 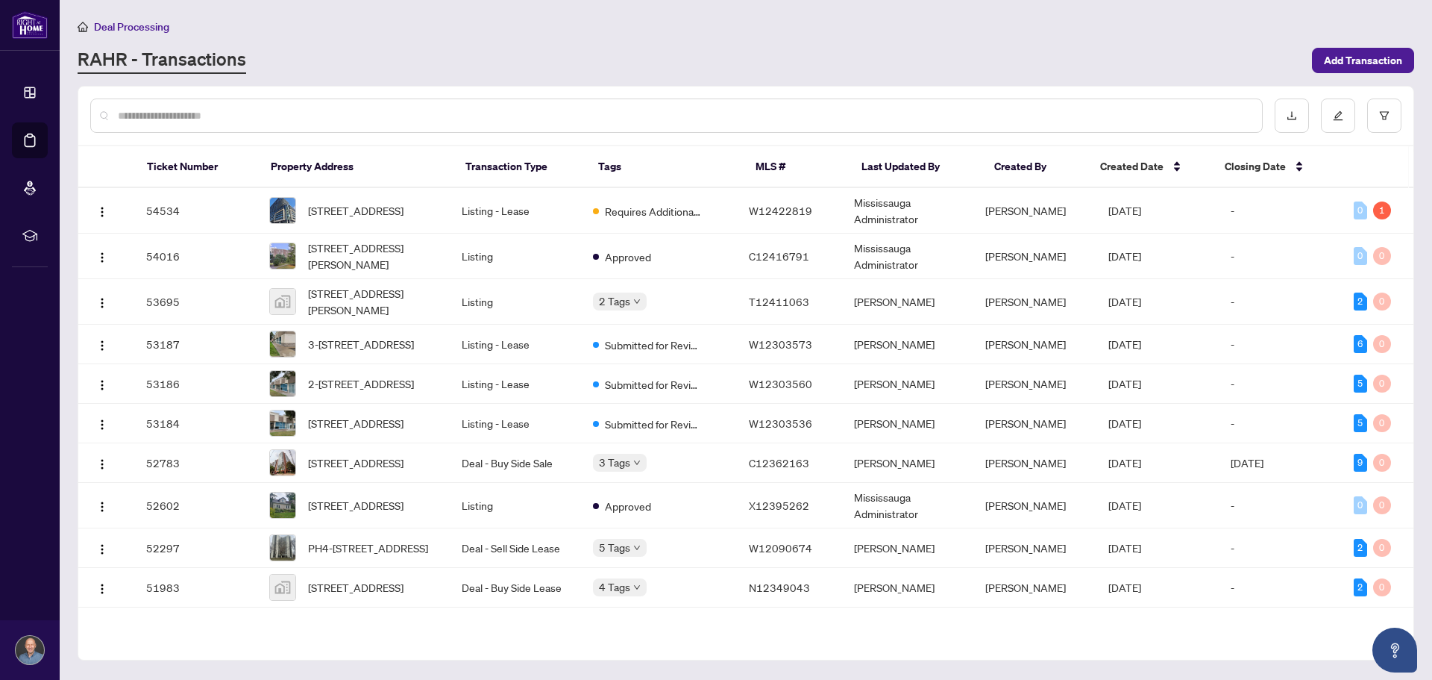 What do you see at coordinates (779, 301) in the screenshot?
I see `span: T12411063` at bounding box center [779, 301].